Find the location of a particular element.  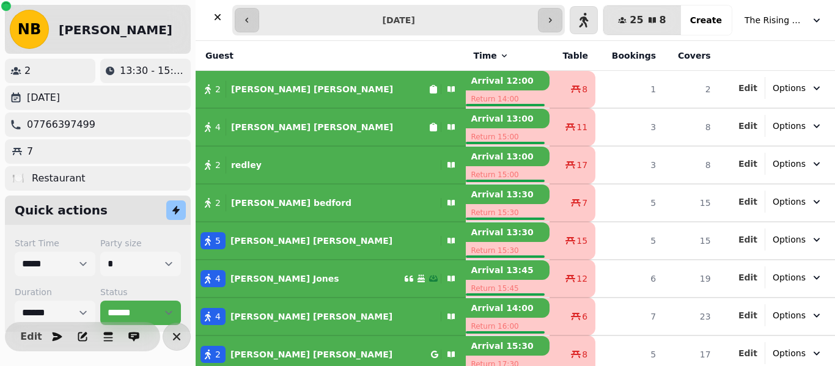

p: Return 15:30 is located at coordinates (507, 251).